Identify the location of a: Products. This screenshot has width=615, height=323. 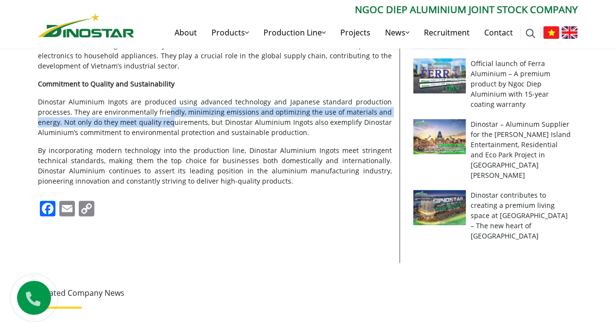
(230, 33).